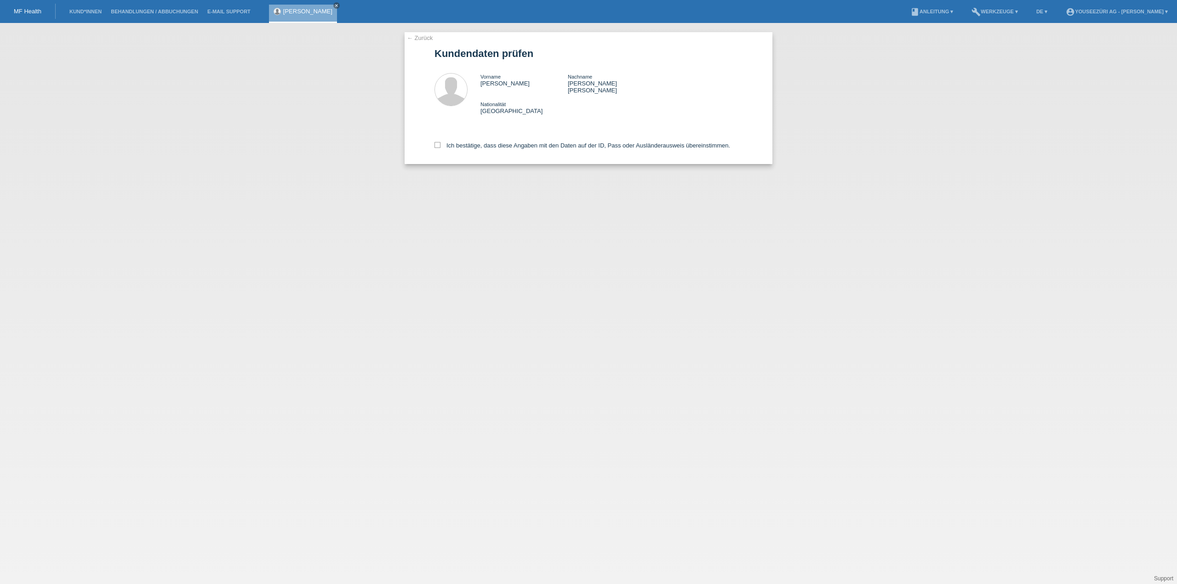 The height and width of the screenshot is (584, 1177). Describe the element at coordinates (420, 38) in the screenshot. I see `a: ← Zurück` at that location.